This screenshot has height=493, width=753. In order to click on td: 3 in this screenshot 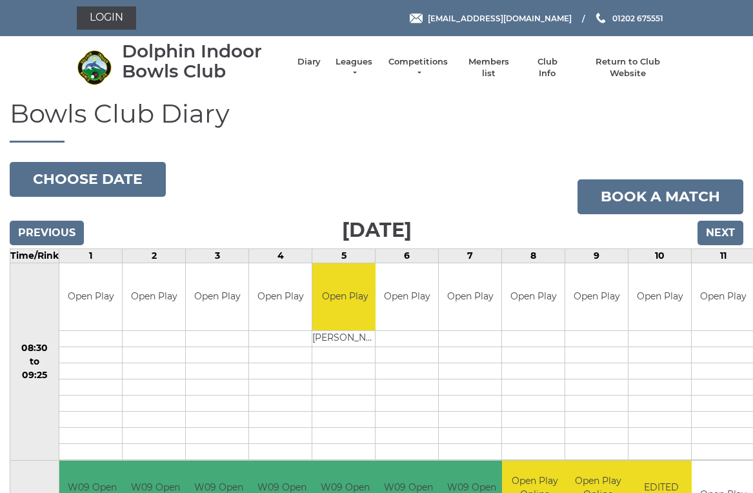, I will do `click(217, 255)`.